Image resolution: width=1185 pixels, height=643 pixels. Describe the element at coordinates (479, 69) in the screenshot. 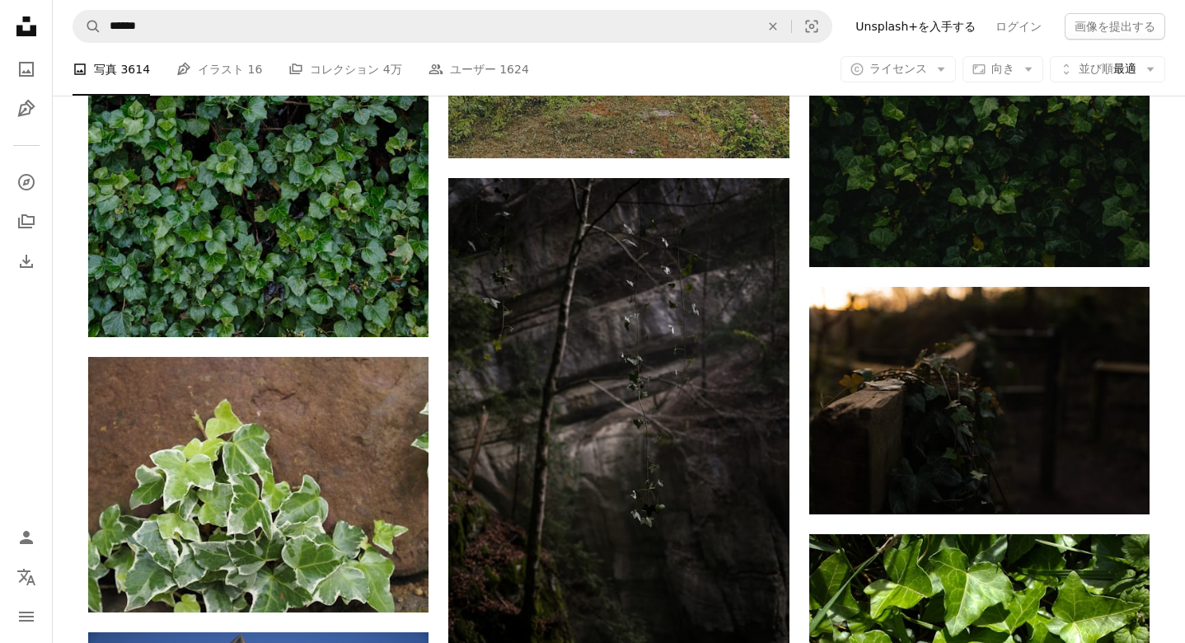

I see `a: ユーザー 1624` at that location.